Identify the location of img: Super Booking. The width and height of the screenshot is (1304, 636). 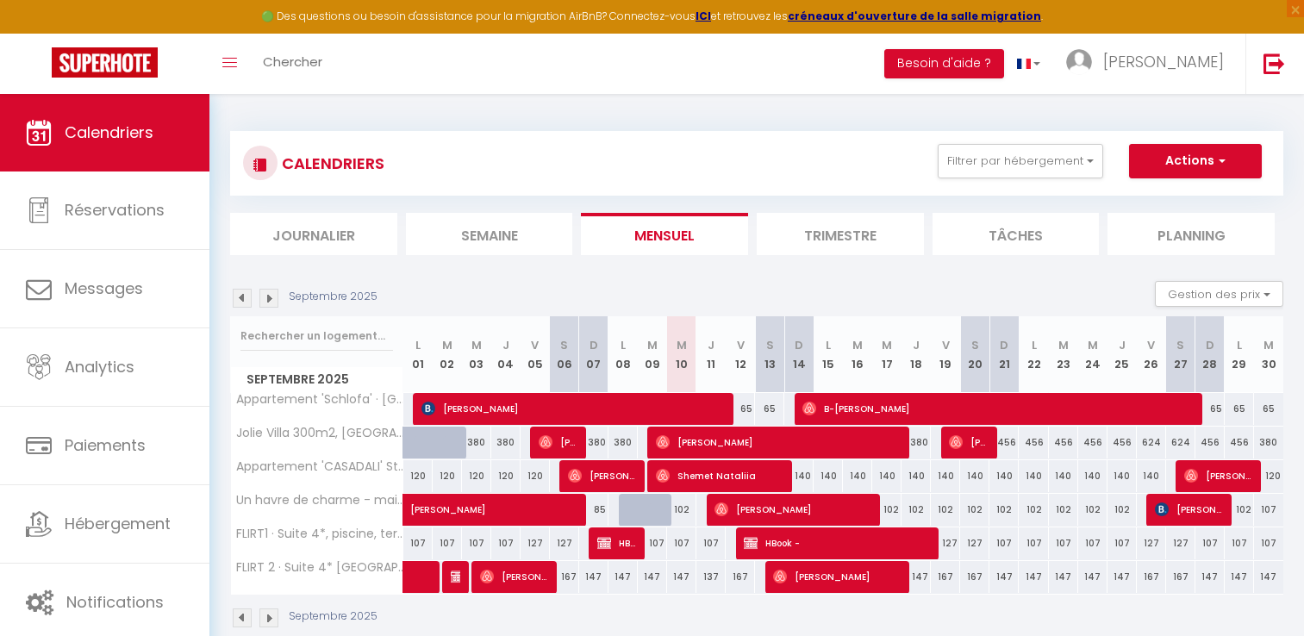
(104, 62).